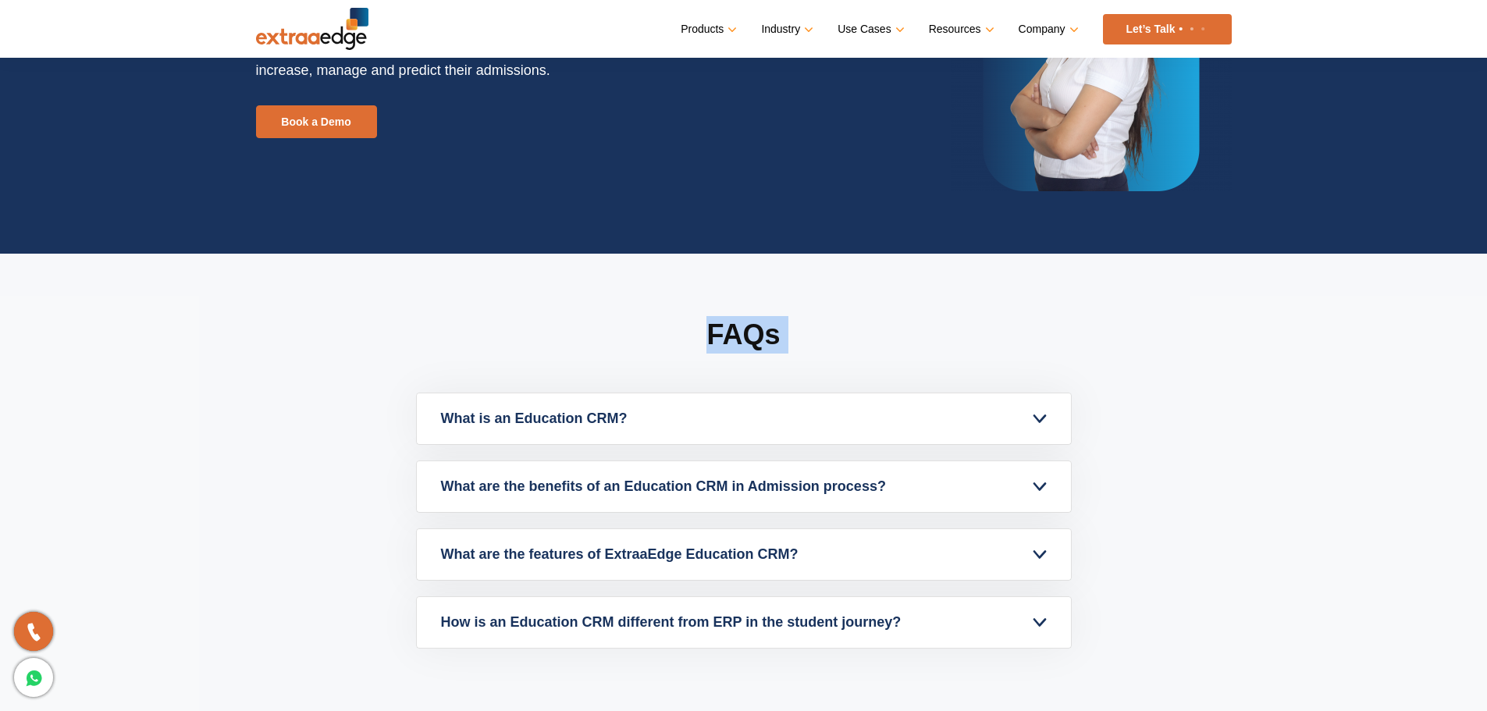  Describe the element at coordinates (707, 29) in the screenshot. I see `a: Products` at that location.